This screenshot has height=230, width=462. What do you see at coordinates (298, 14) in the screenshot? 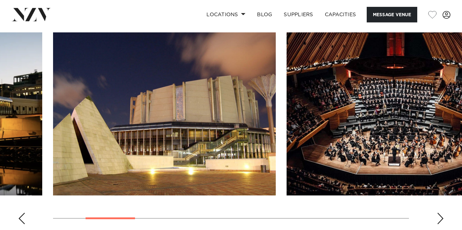
I see `a: SUPPLIERS` at bounding box center [298, 14].